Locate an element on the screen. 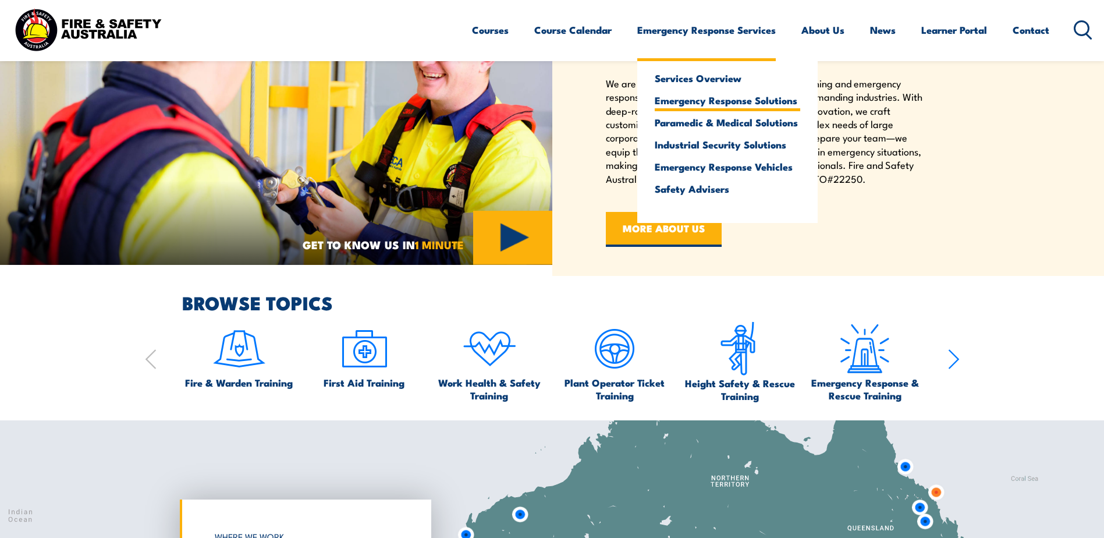  a: Contact is located at coordinates (1031, 30).